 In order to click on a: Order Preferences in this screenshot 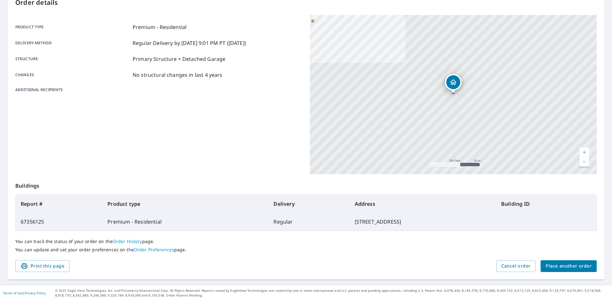, I will do `click(154, 249)`.